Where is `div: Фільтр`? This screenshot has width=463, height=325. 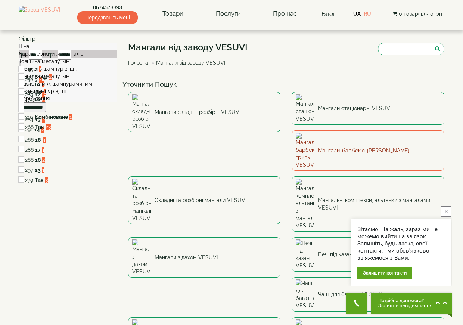
div: Фільтр is located at coordinates (68, 39).